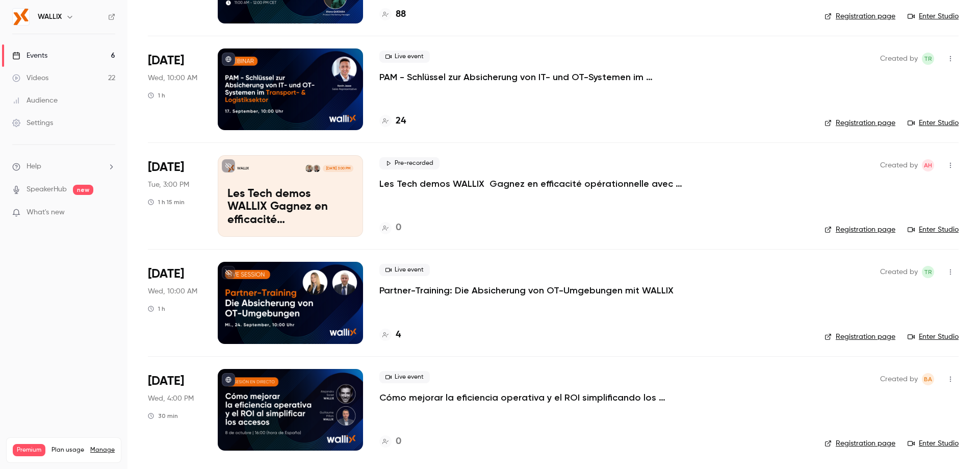  Describe the element at coordinates (30, 78) in the screenshot. I see `div: Videos` at that location.